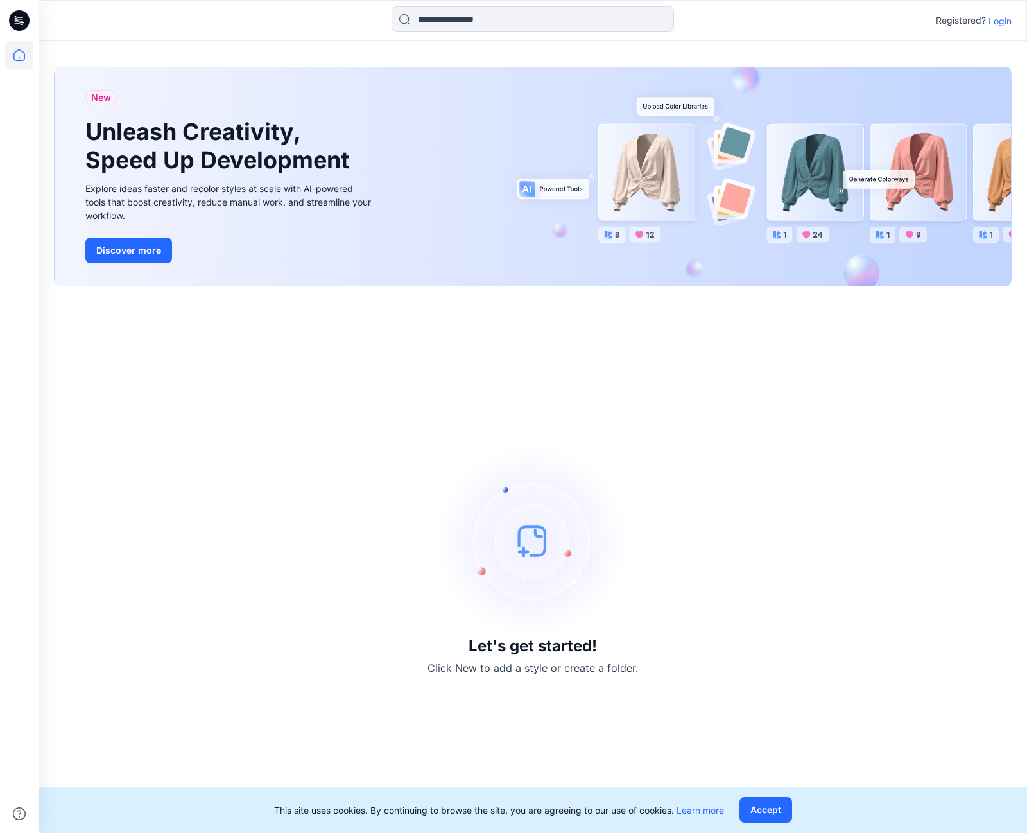  I want to click on p: Login, so click(1000, 21).